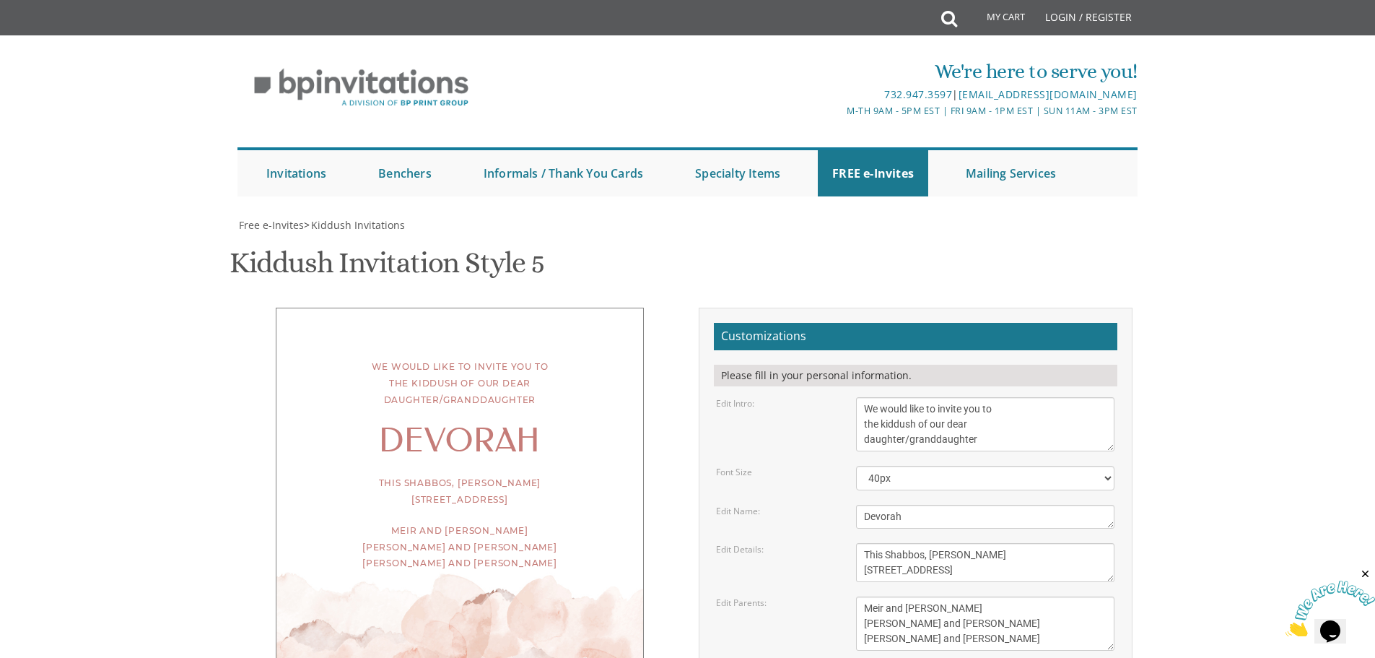  What do you see at coordinates (357, 225) in the screenshot?
I see `a: Kiddush Invitations` at bounding box center [357, 225].